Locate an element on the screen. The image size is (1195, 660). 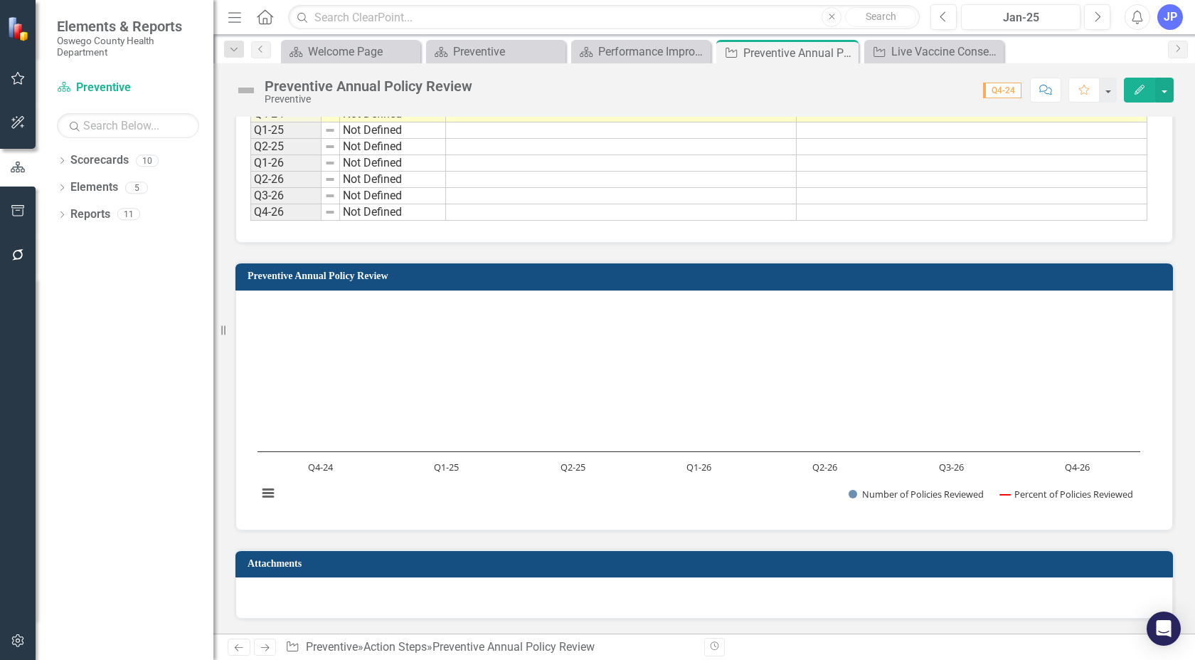
text: Q1-25 is located at coordinates (446, 467).